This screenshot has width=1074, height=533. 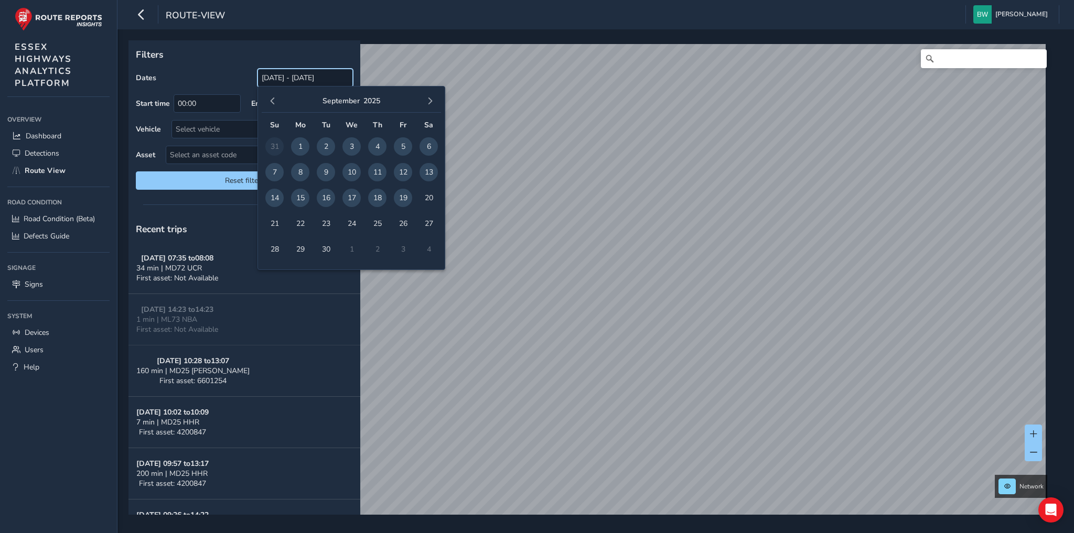 What do you see at coordinates (341, 101) in the screenshot?
I see `button: September` at bounding box center [341, 101].